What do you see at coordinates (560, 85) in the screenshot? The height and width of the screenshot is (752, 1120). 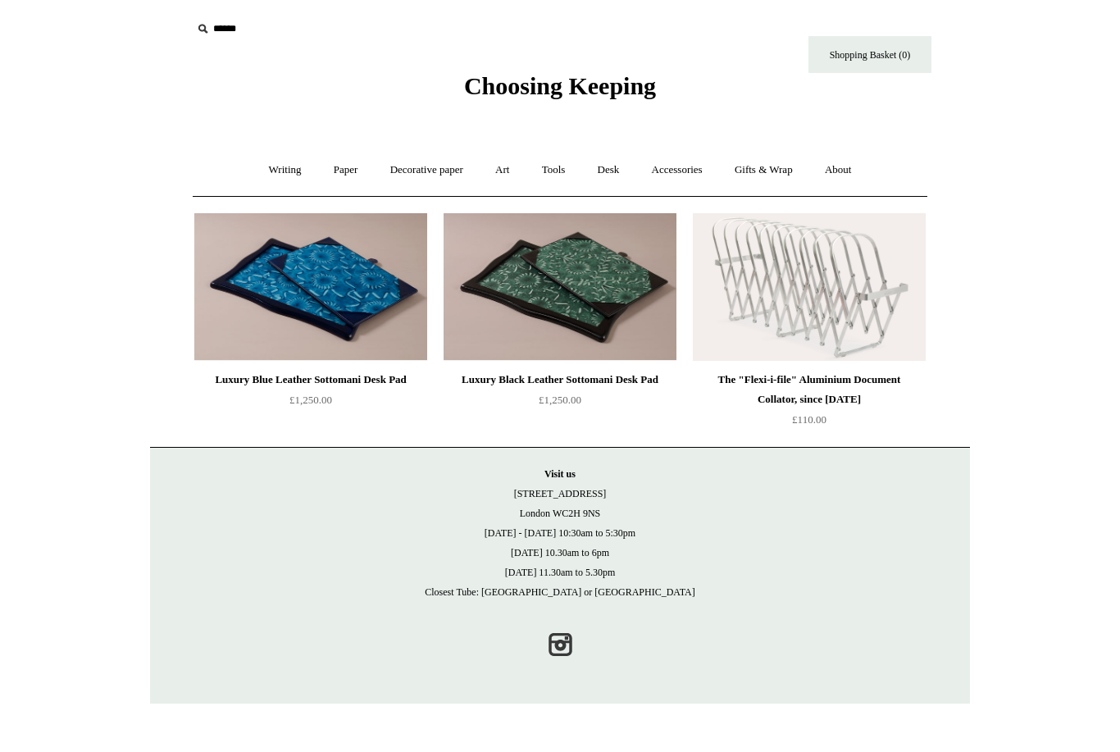 I see `span: Choosing Keeping` at bounding box center [560, 85].